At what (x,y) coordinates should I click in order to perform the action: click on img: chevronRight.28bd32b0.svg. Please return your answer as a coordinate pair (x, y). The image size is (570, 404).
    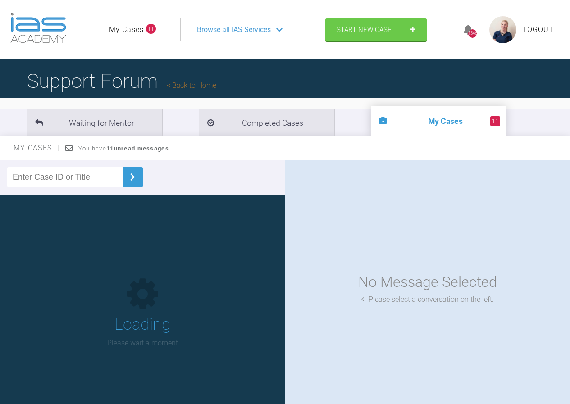
    Looking at the image, I should click on (132, 177).